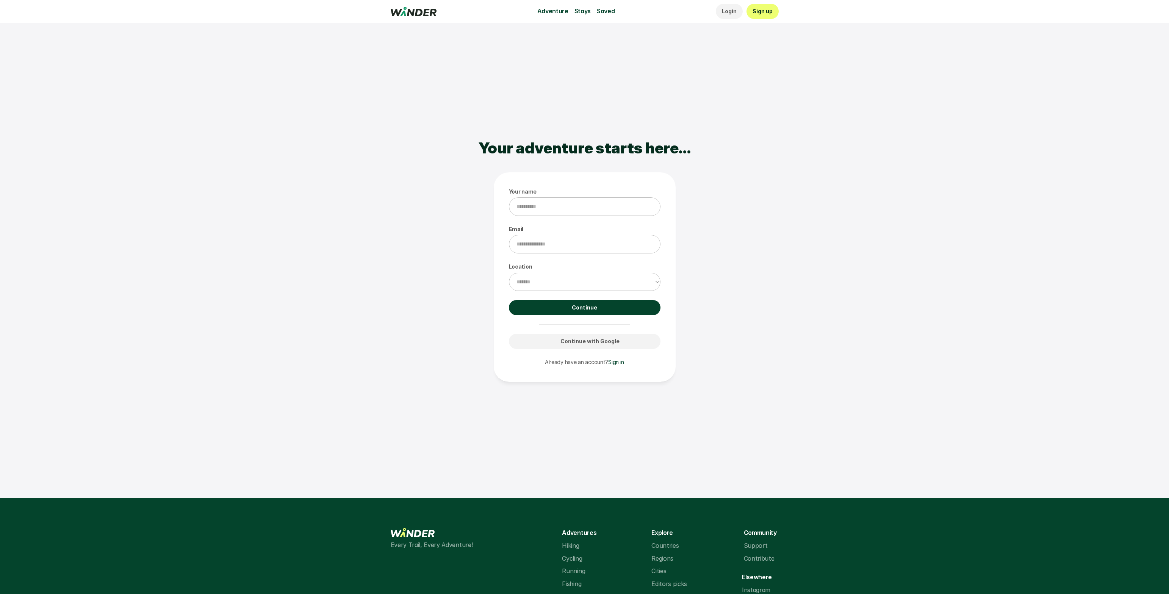 This screenshot has width=1169, height=594. What do you see at coordinates (585, 308) in the screenshot?
I see `p: Continue` at bounding box center [585, 308].